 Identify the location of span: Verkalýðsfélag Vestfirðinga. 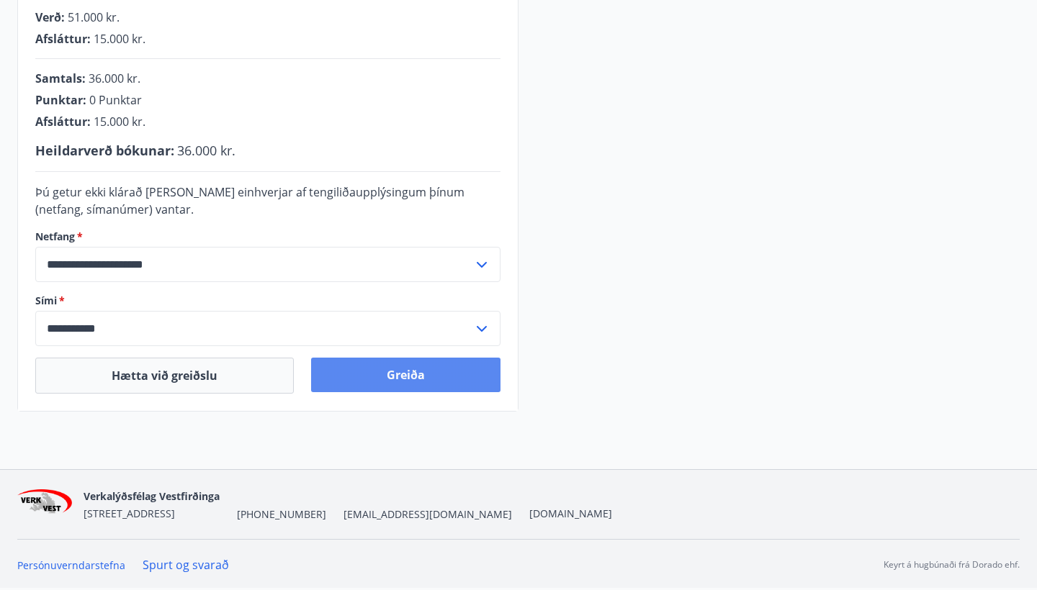
(151, 496).